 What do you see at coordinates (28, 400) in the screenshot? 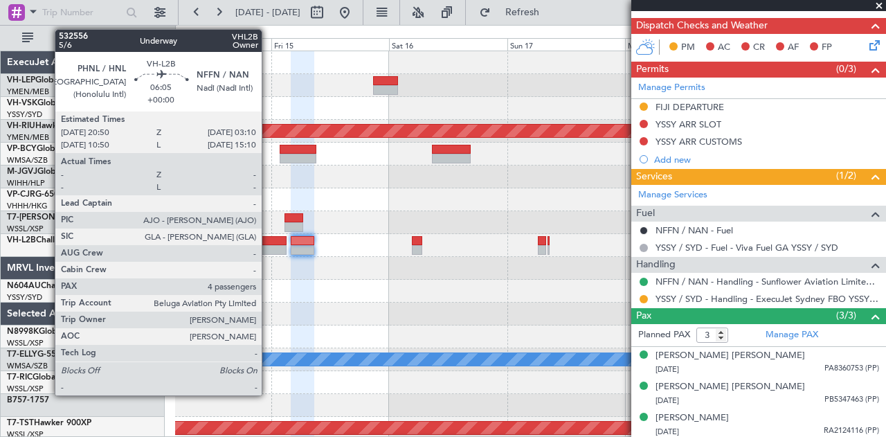
I see `a: B757-1757` at bounding box center [28, 400].